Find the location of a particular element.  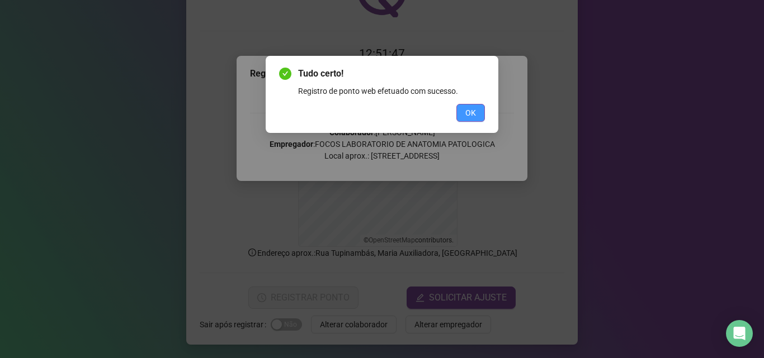

span: OK is located at coordinates (470, 113).